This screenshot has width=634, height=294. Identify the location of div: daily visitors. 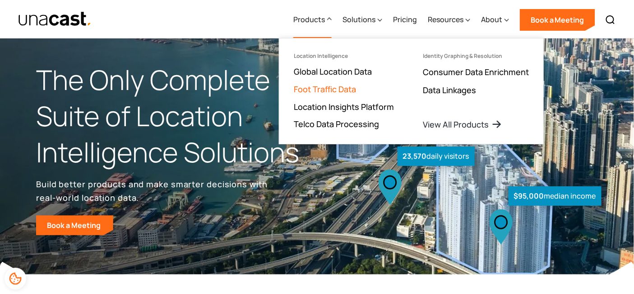
(436, 156).